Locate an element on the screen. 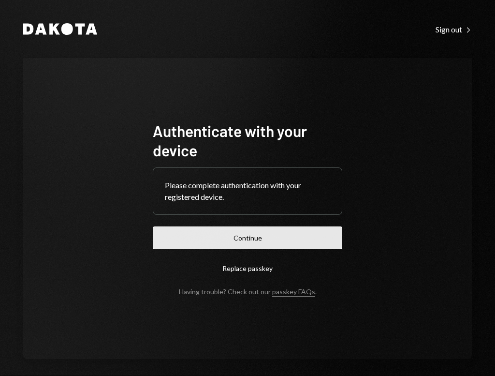  button: Continue is located at coordinates (248, 238).